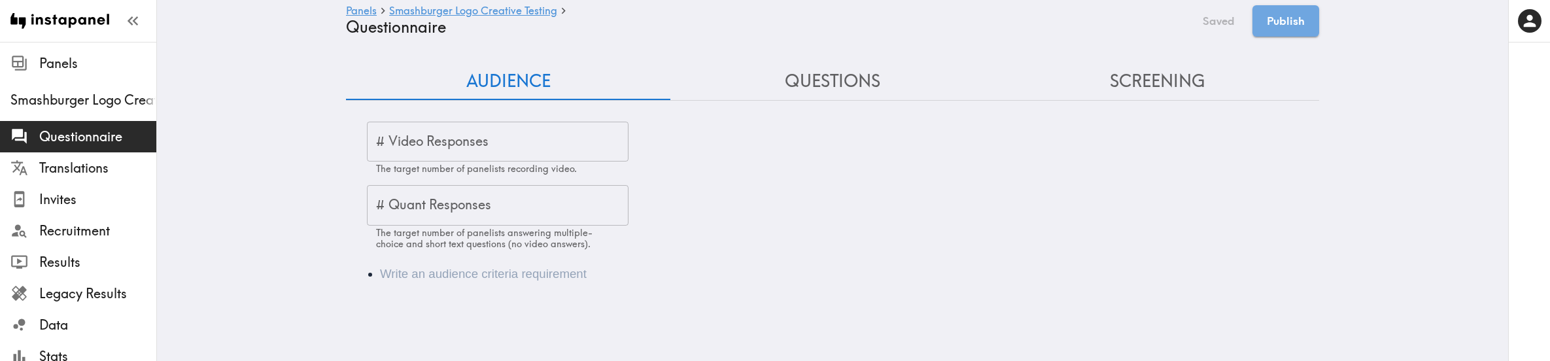 This screenshot has height=361, width=1550. I want to click on span: Smashburger Logo Creative Testing, so click(83, 100).